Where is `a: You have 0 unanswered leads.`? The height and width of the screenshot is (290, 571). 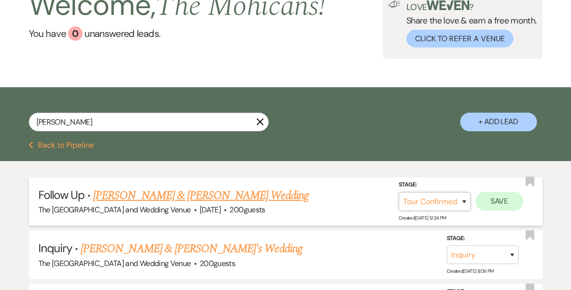 a: You have 0 unanswered leads. is located at coordinates (177, 34).